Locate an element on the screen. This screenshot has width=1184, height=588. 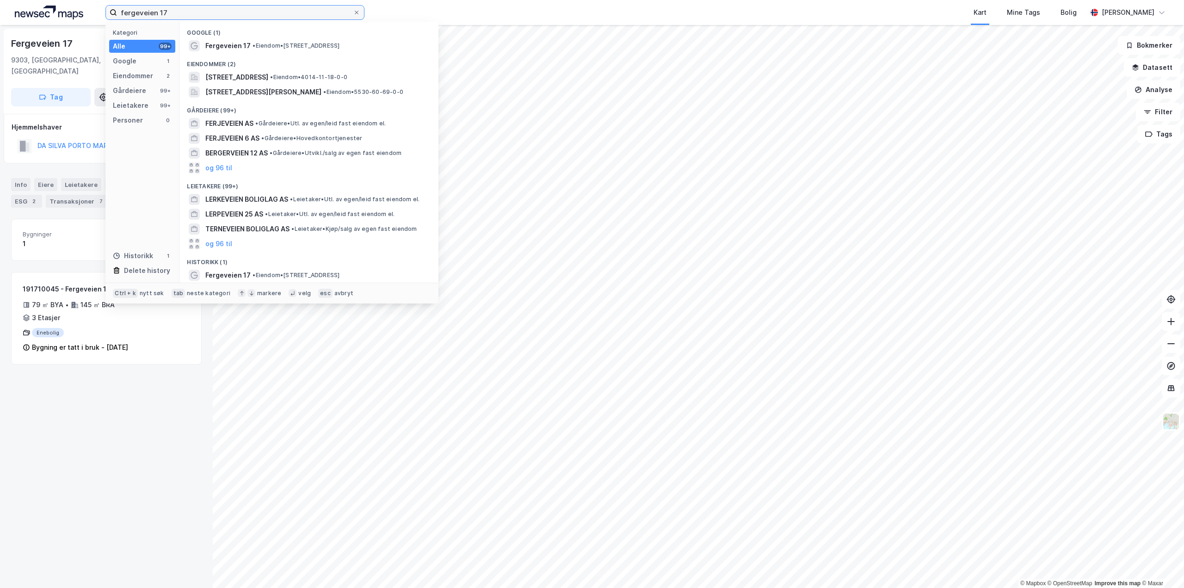
div: Ctrl + k is located at coordinates (125, 293).